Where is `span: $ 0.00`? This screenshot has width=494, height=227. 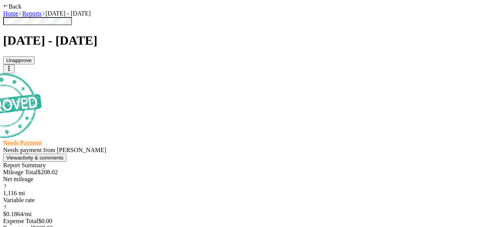 span: $ 0.00 is located at coordinates (45, 221).